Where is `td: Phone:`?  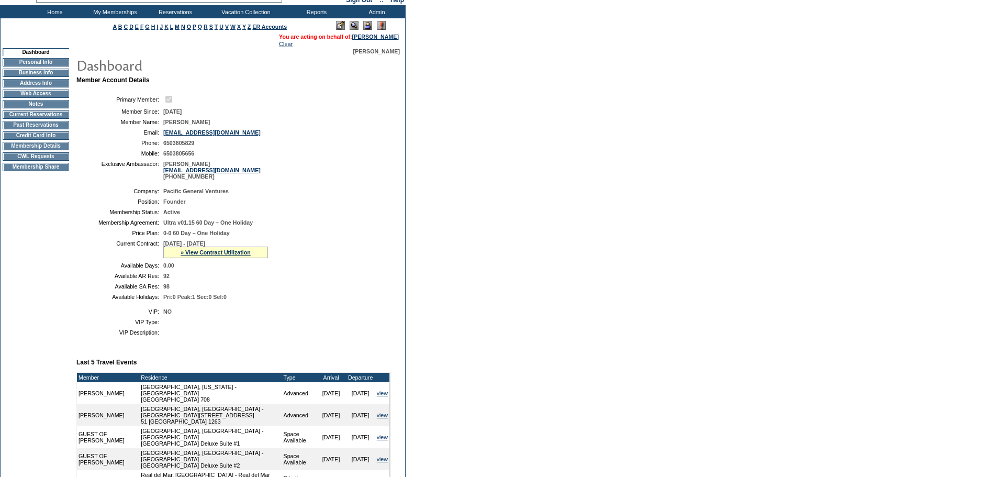
td: Phone: is located at coordinates (120, 143).